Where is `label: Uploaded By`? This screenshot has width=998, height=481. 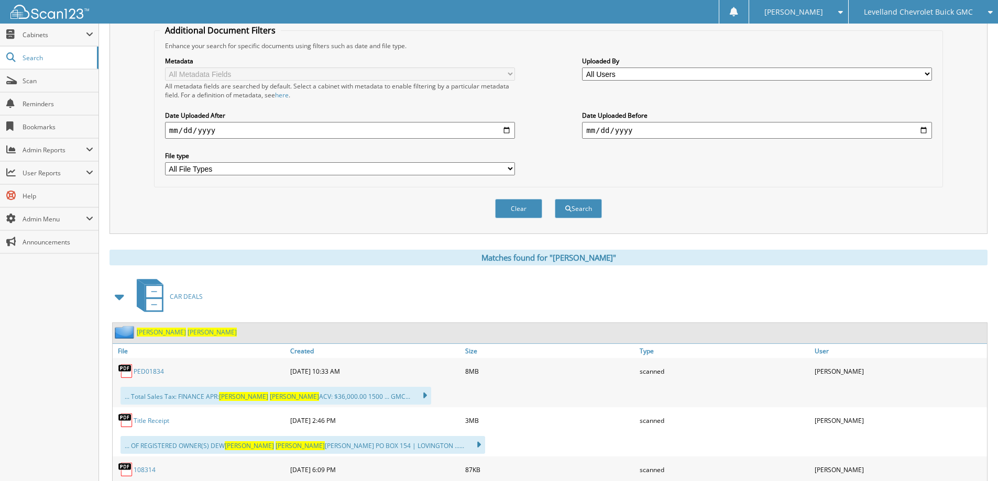 label: Uploaded By is located at coordinates (757, 61).